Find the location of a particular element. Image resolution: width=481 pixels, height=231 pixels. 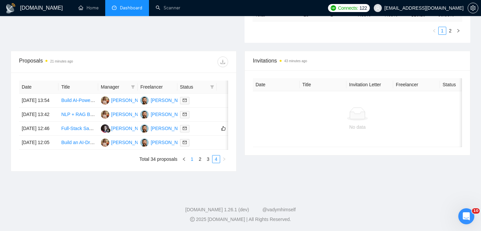

img: SS is located at coordinates (105, 128).